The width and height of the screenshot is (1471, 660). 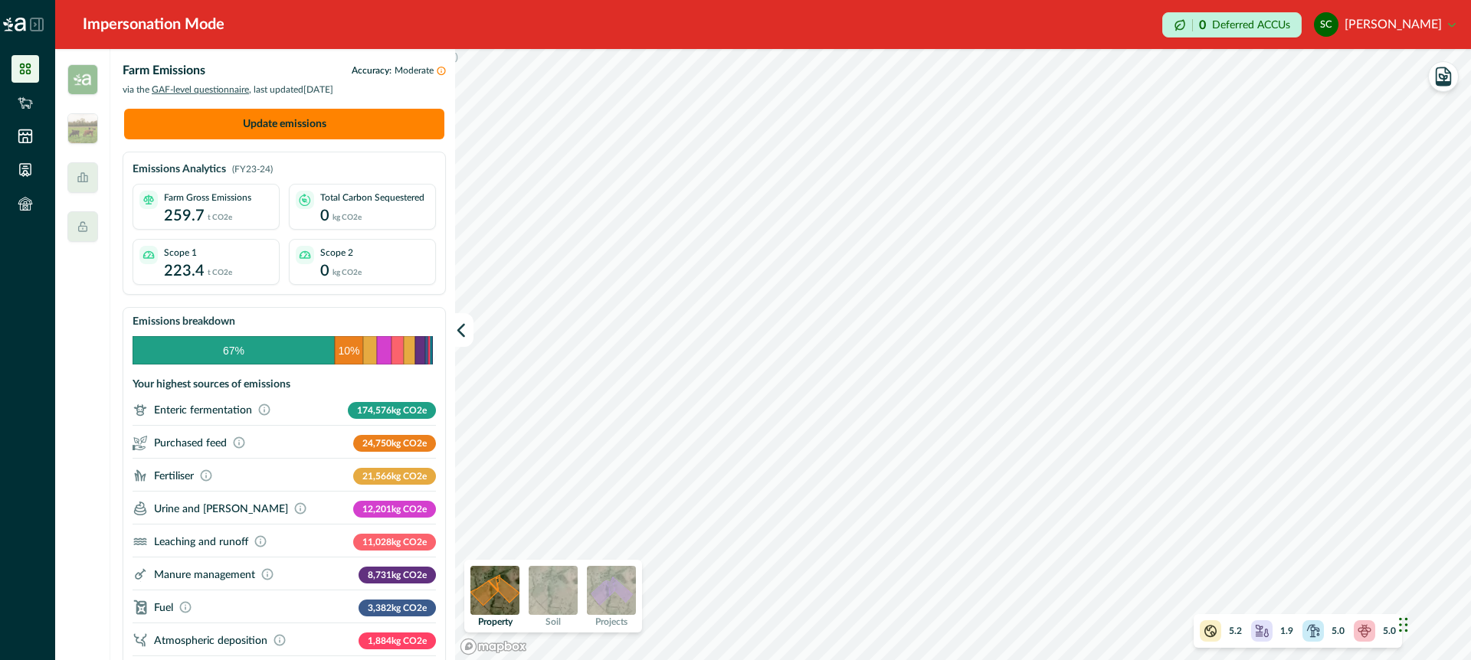 I want to click on p: 259.7, so click(x=184, y=216).